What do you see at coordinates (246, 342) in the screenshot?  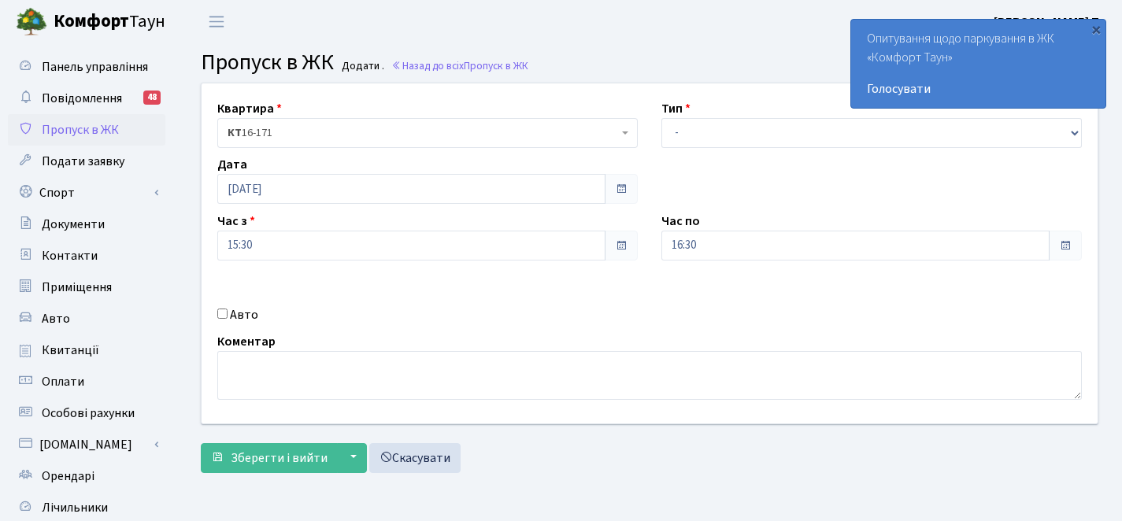 I see `label: Коментар` at bounding box center [246, 342].